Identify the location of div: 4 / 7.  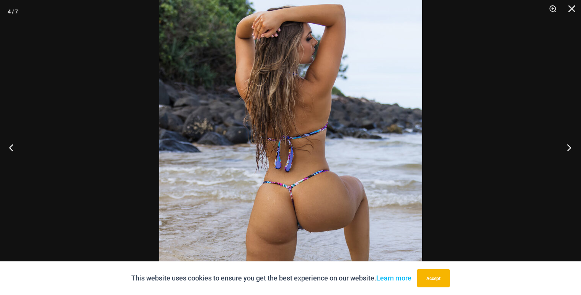
(13, 11).